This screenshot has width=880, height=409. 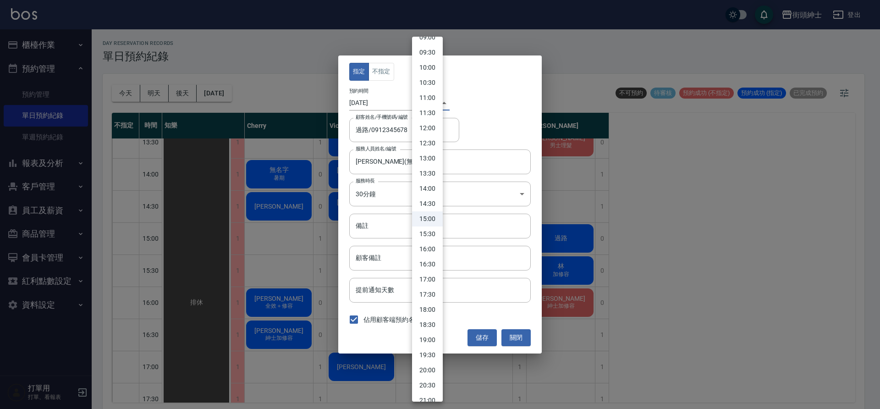 What do you see at coordinates (427, 400) in the screenshot?
I see `li: 21:00` at bounding box center [427, 400].